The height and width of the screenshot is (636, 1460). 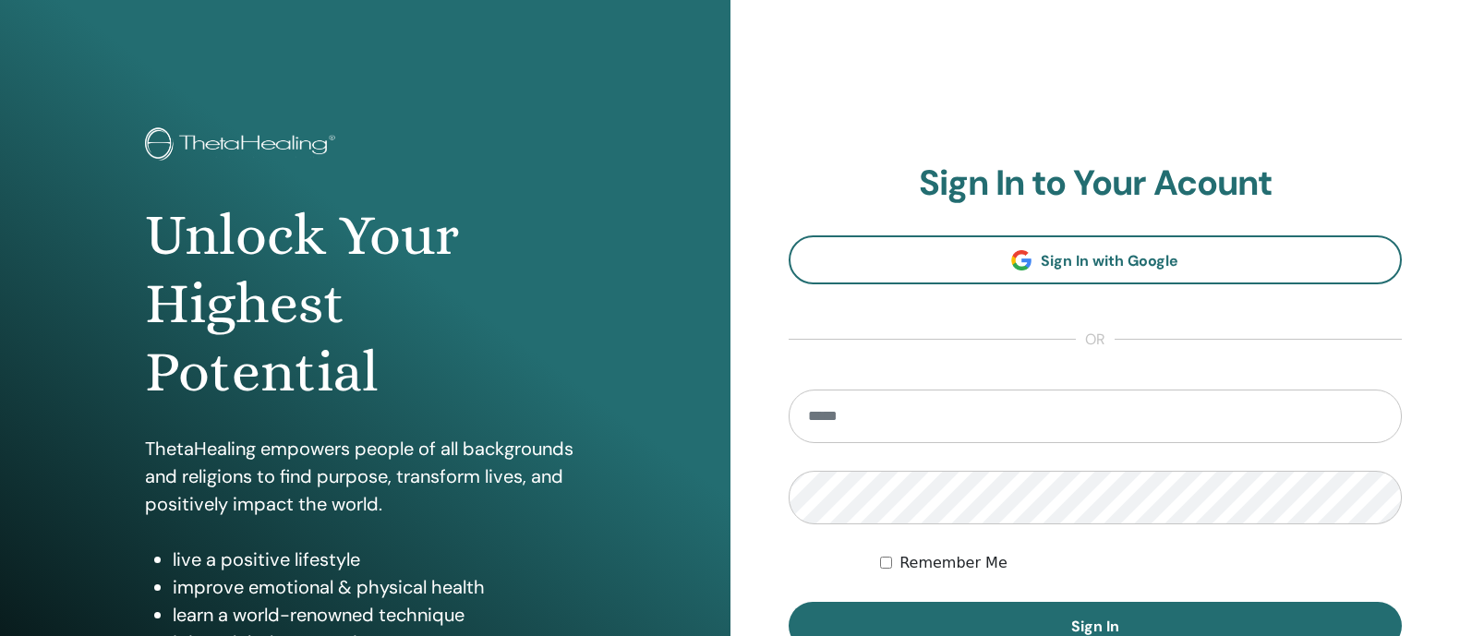 I want to click on p: ThetaHealing empowers people of all backgrounds and religions to find purpose, transform lives, a..., so click(x=365, y=476).